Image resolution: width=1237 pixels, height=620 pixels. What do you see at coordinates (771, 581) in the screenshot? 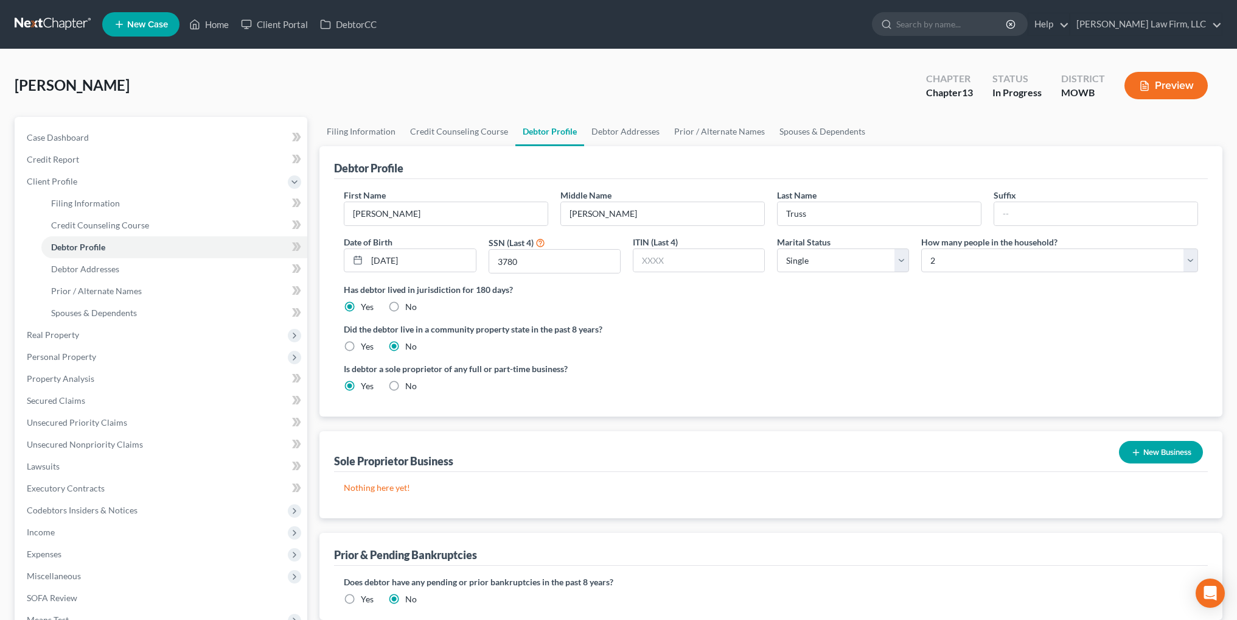
I see `label: Does debtor have any pending or prior bankruptcies in the past 8 years?` at bounding box center [771, 581].